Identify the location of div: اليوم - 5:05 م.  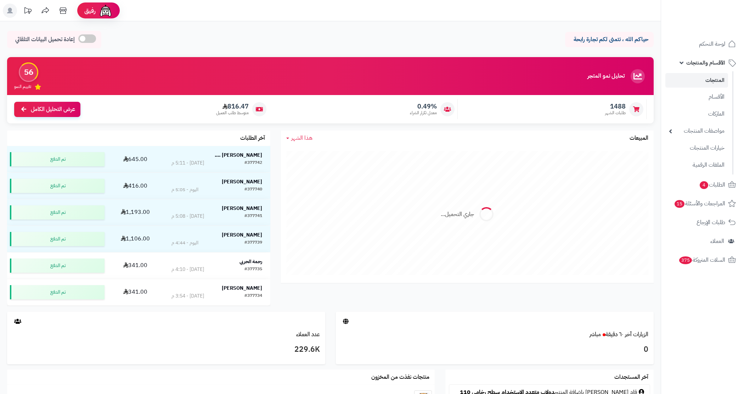
(185, 190).